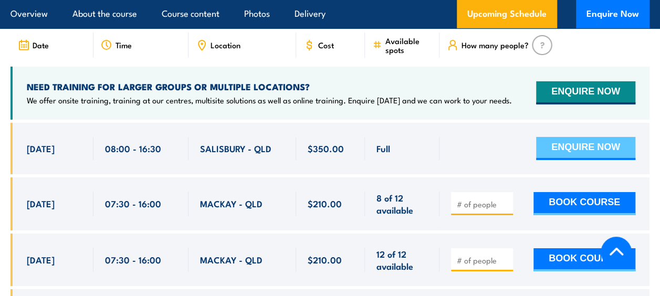 This screenshot has height=296, width=660. I want to click on h4: NEED TRAINING FOR LARGER GROUPS OR MULTIPLE LOCATIONS?, so click(269, 87).